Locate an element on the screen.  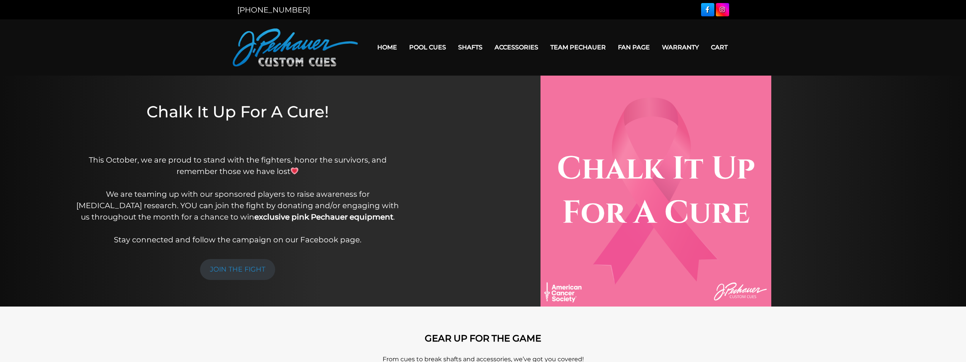
img: Pechauer Custom Cues is located at coordinates (295, 47).